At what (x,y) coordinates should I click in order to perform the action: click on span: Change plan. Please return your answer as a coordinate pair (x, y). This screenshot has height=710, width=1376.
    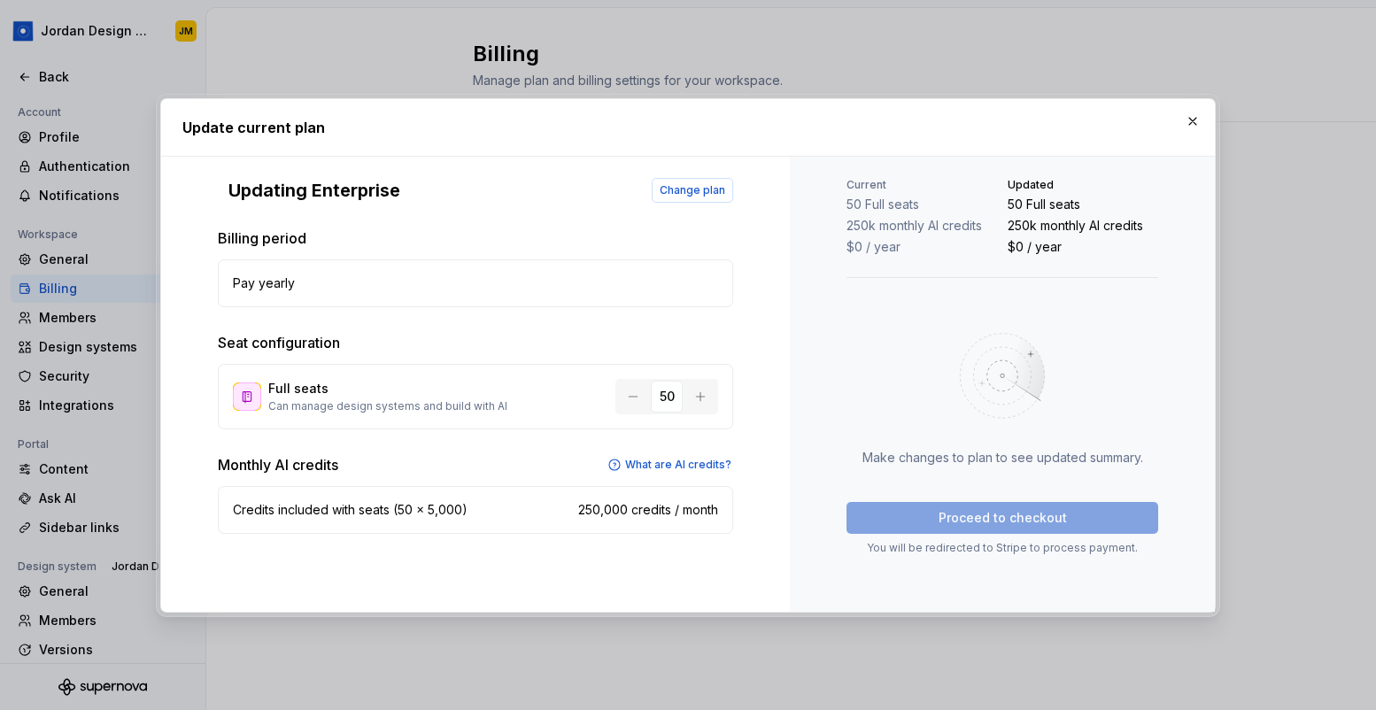
    Looking at the image, I should click on (693, 190).